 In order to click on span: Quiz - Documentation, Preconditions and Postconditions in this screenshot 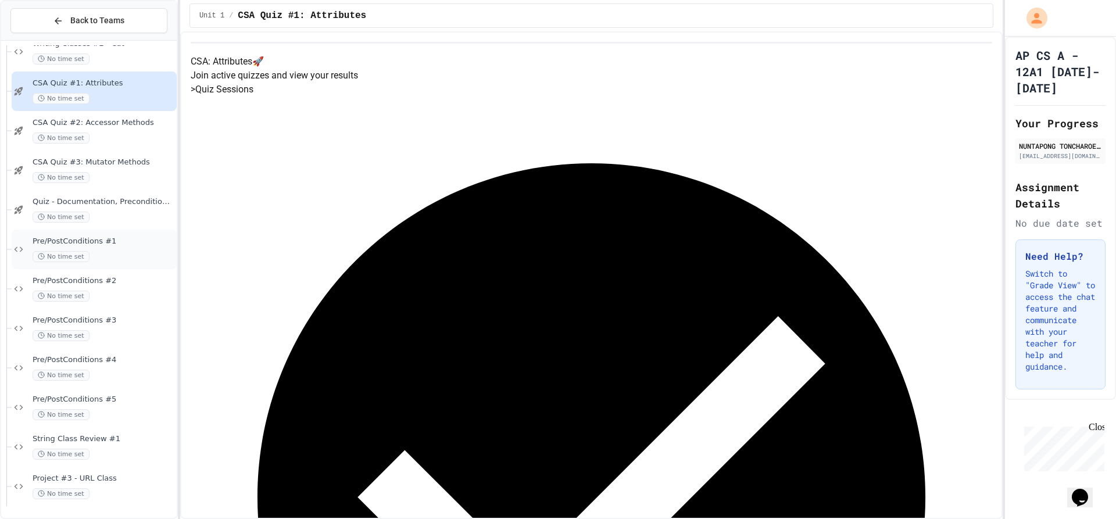, I will do `click(103, 202)`.